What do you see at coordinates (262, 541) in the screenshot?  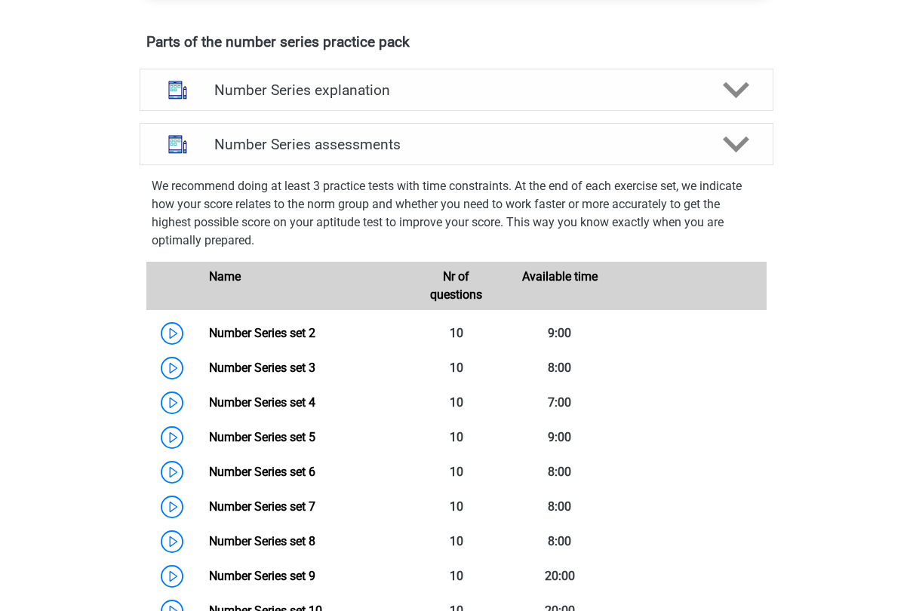 I see `a: Number Series set 8` at bounding box center [262, 541].